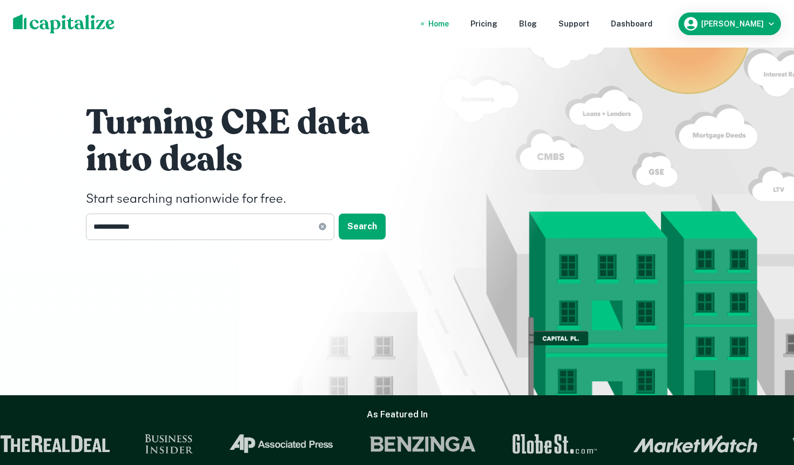 This screenshot has width=794, height=465. I want to click on div: Support, so click(574, 24).